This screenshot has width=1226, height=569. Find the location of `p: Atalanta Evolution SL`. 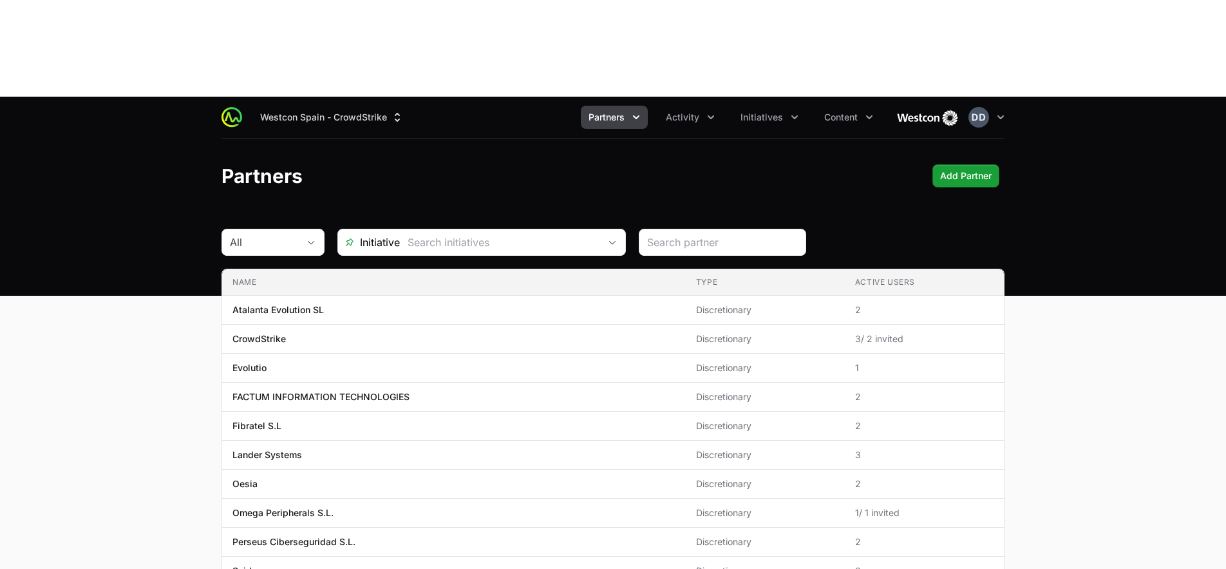

p: Atalanta Evolution SL is located at coordinates (278, 310).